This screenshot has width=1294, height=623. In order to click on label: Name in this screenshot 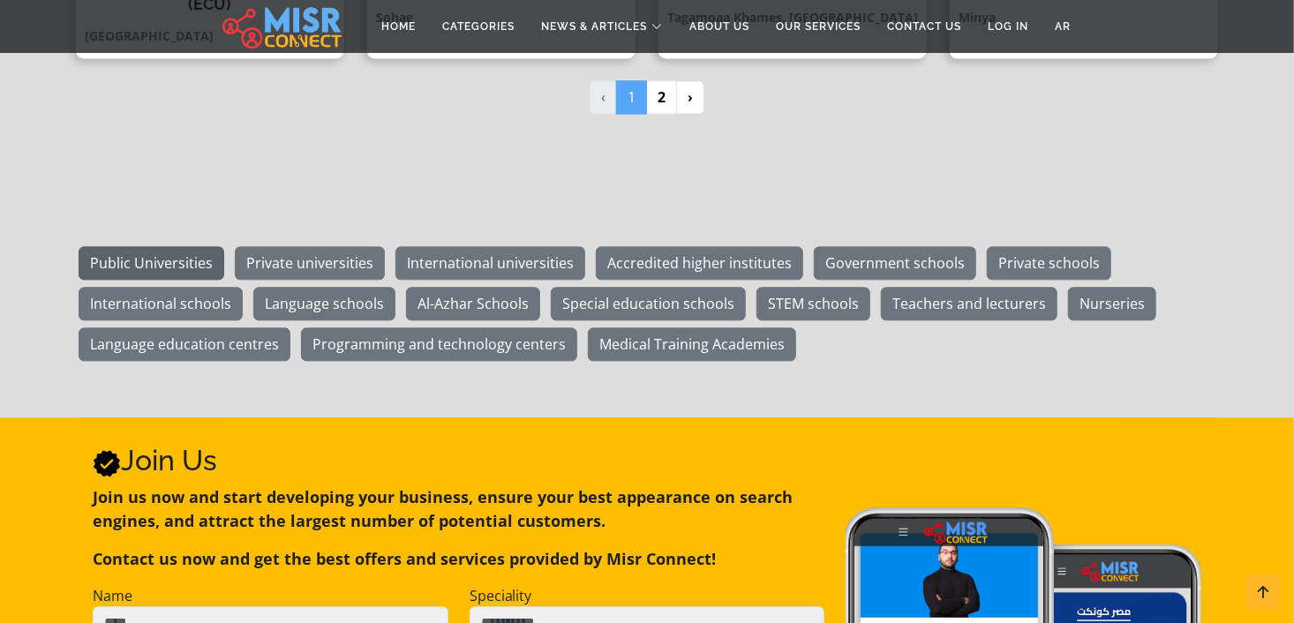, I will do `click(112, 596)`.